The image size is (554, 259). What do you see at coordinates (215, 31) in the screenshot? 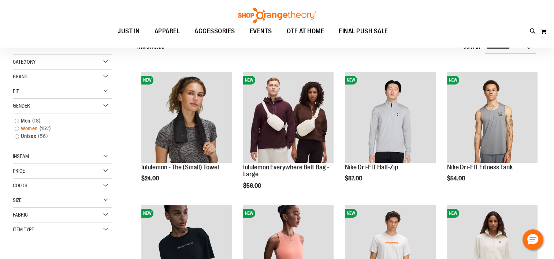
I see `span: ACCESSORIES` at bounding box center [215, 31].